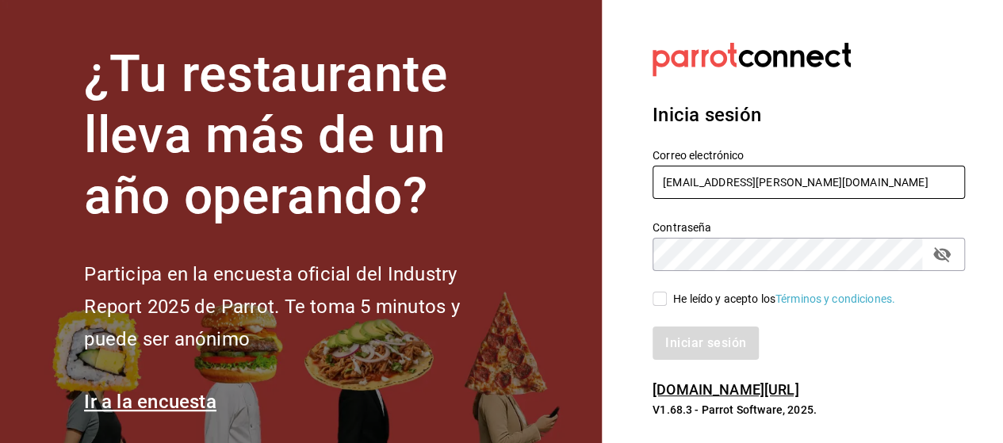  Describe the element at coordinates (150, 402) in the screenshot. I see `a: Ir a la encuesta` at that location.